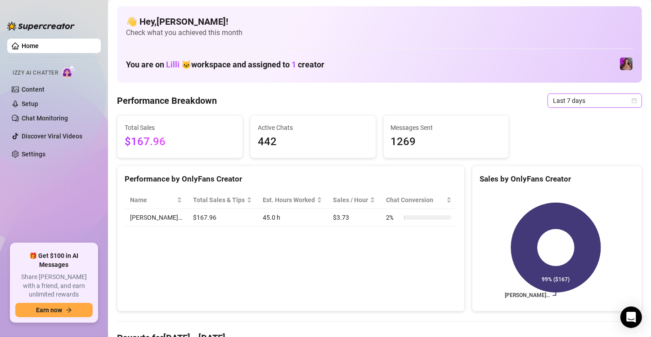 The height and width of the screenshot is (337, 651). I want to click on span: 442, so click(313, 142).